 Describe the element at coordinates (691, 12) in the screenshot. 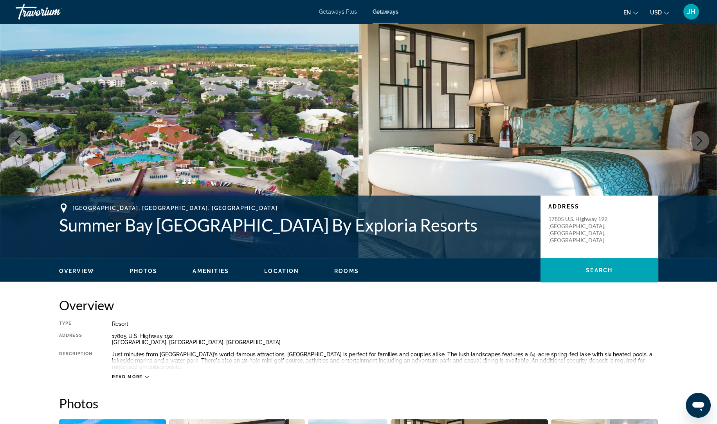

I see `span: JH` at that location.